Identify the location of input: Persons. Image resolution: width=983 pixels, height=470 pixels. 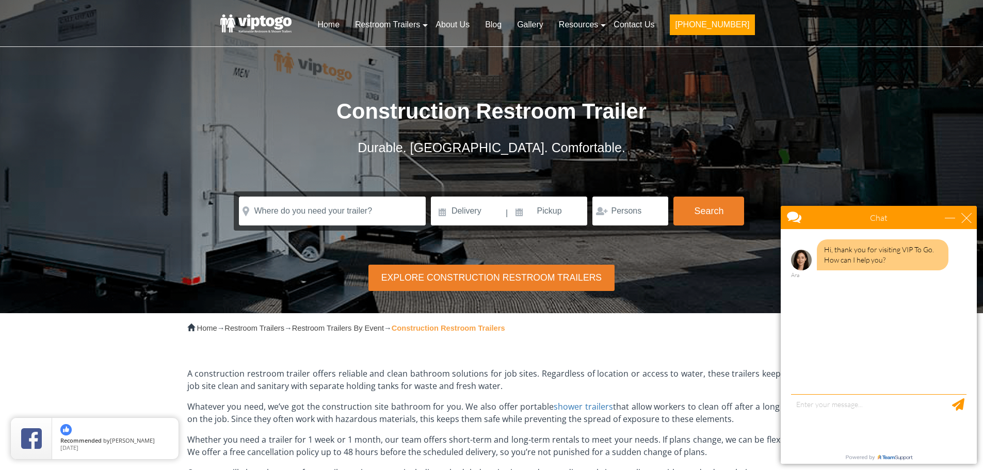
(630, 211).